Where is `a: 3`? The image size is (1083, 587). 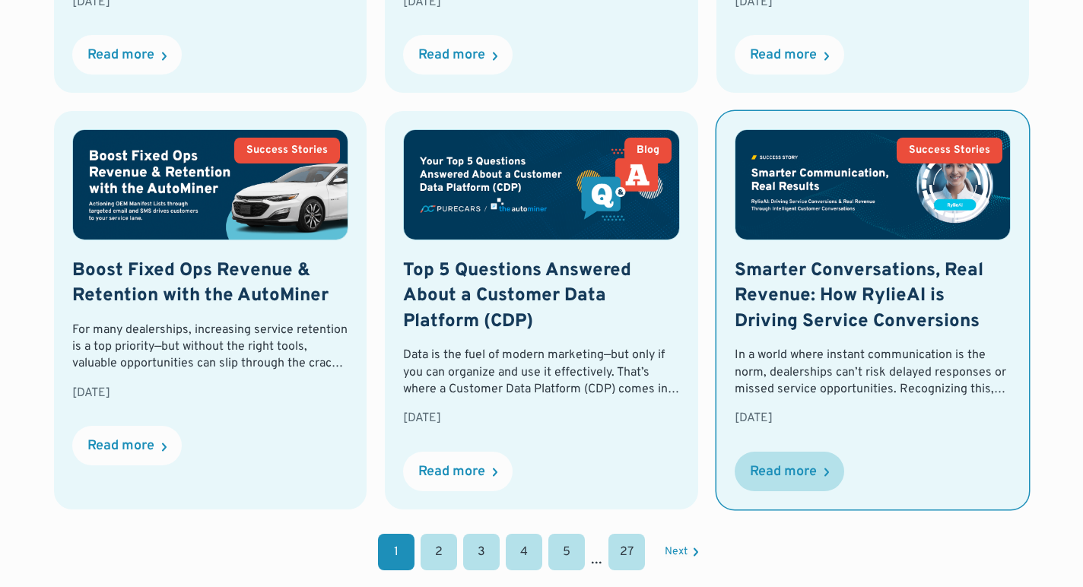 a: 3 is located at coordinates (482, 552).